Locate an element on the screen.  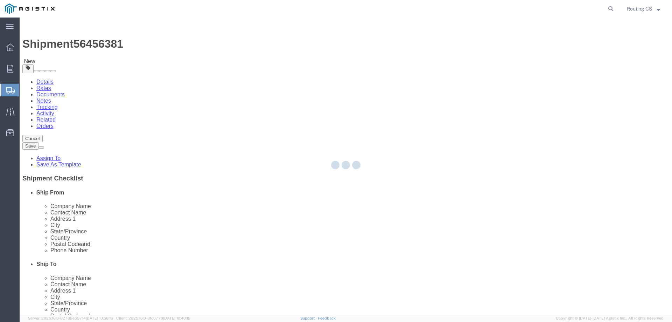
span: Routing CS is located at coordinates (639, 9).